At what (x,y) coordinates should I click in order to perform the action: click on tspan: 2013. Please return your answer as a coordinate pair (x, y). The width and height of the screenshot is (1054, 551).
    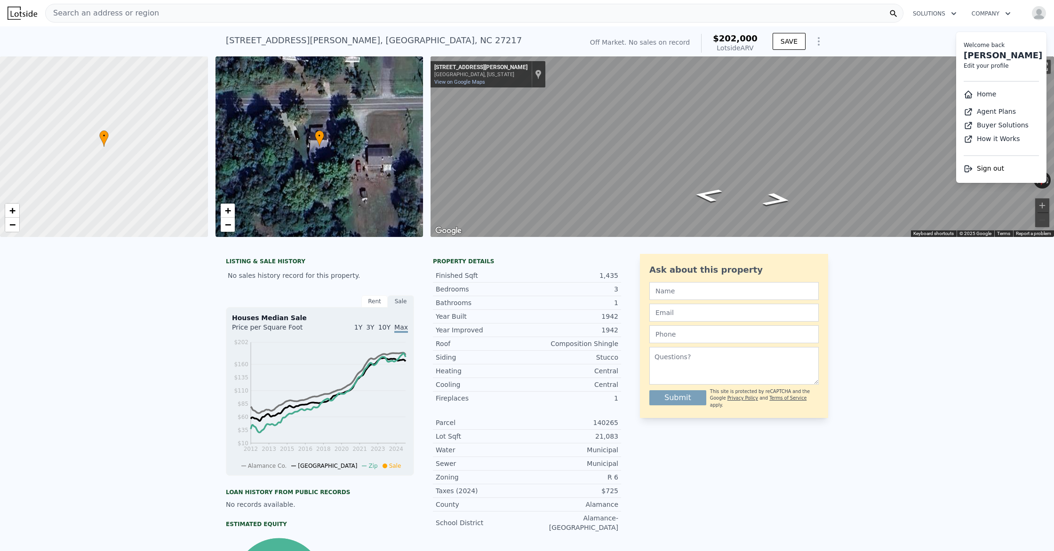
    Looking at the image, I should click on (269, 449).